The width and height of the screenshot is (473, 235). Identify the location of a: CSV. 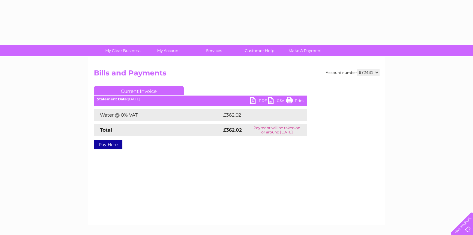
(277, 101).